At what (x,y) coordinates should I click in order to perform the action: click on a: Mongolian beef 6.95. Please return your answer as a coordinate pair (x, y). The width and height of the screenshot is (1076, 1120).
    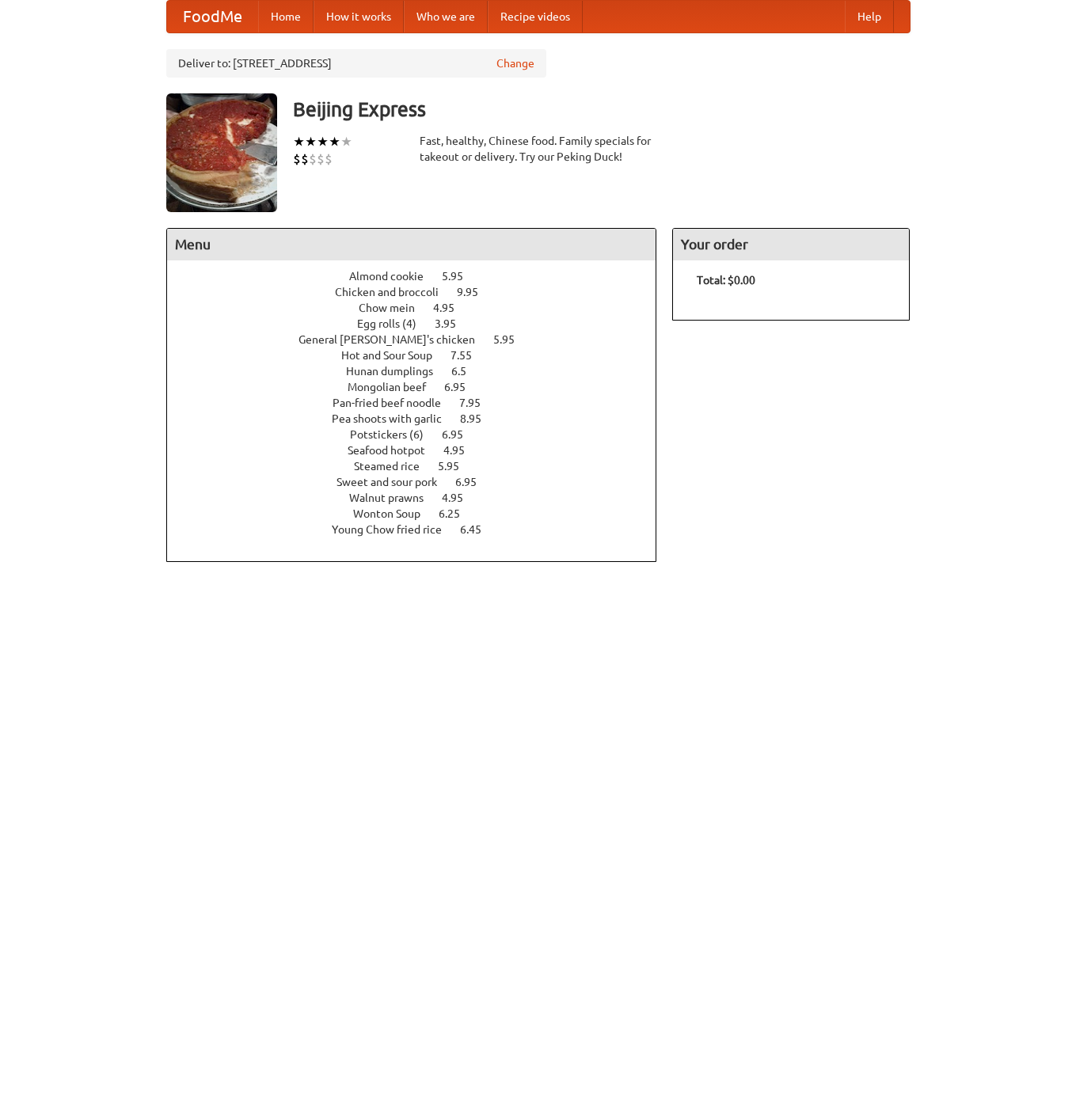
    Looking at the image, I should click on (421, 387).